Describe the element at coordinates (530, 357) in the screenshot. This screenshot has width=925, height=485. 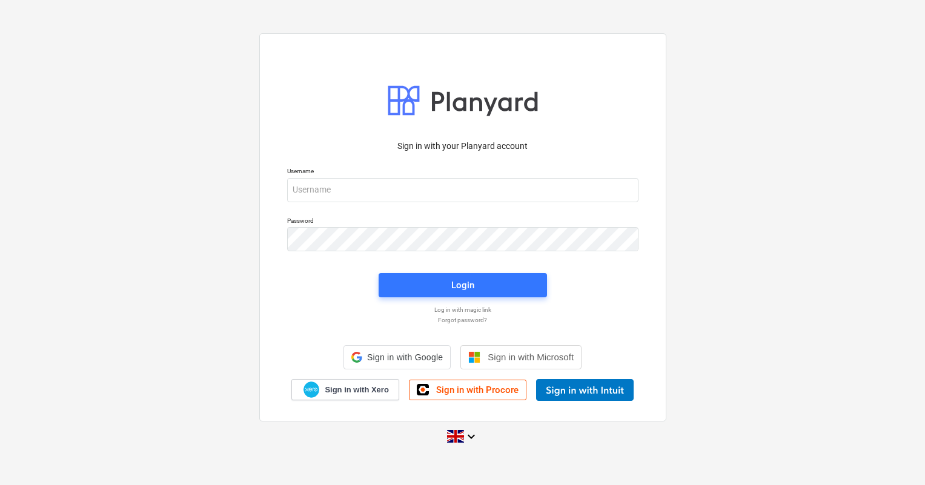
I see `span: Sign in with Microsoft` at that location.